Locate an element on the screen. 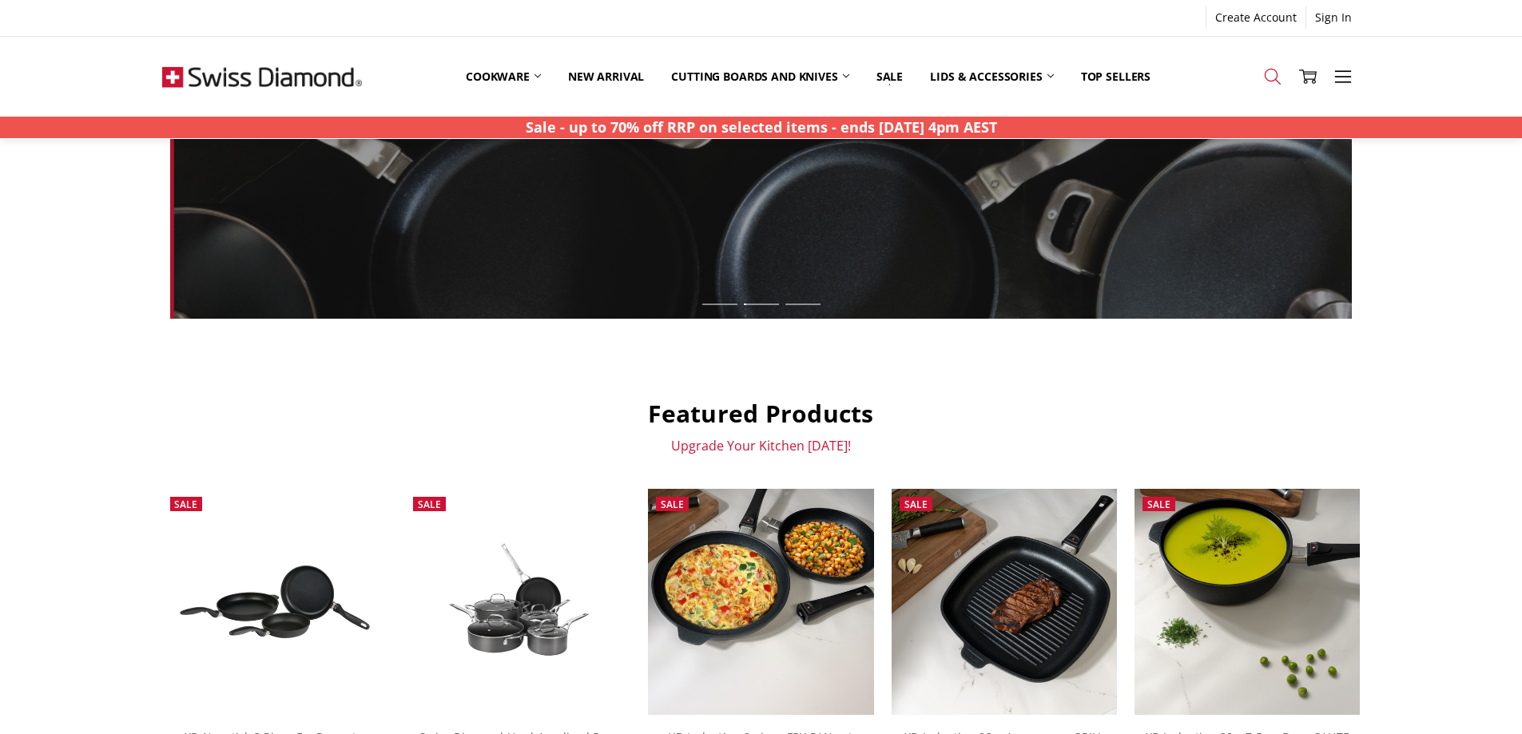 Image resolution: width=1522 pixels, height=734 pixels. a: Create Account is located at coordinates (1256, 18).